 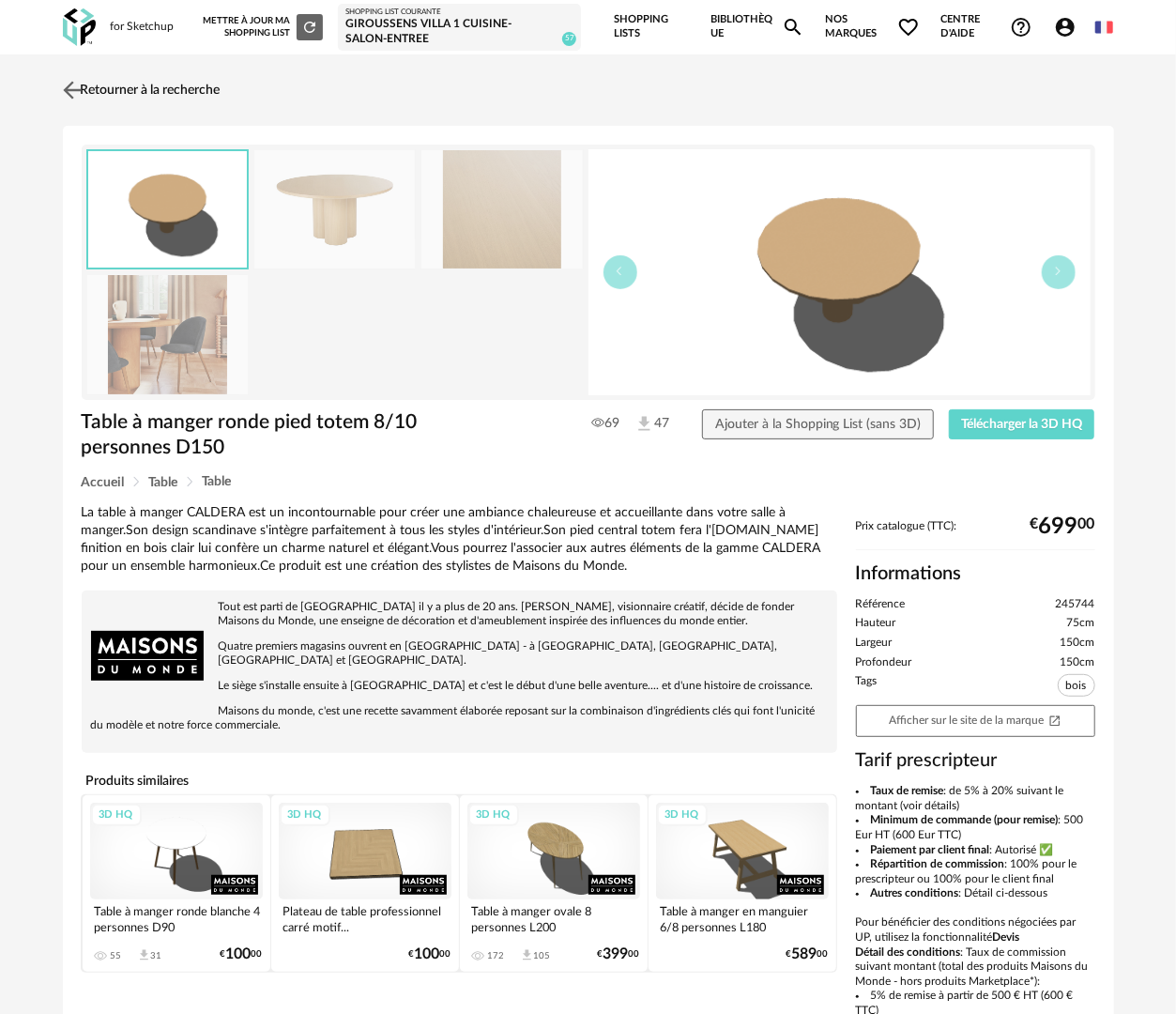 I want to click on span: Open In New icon, so click(x=1056, y=719).